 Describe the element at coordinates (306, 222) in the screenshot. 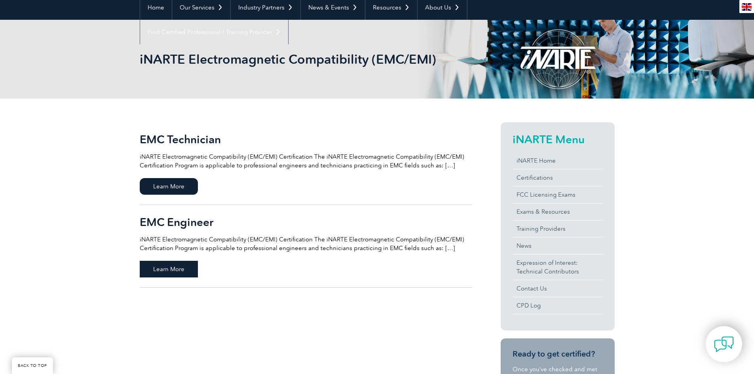

I see `h2: EMC Engineer` at that location.